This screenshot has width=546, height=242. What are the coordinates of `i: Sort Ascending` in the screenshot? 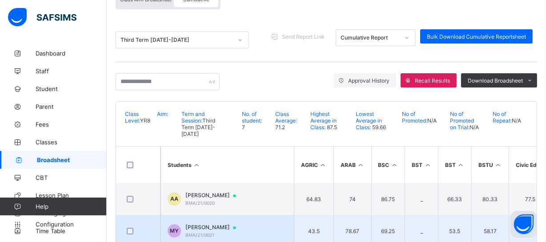 It's located at (197, 165).